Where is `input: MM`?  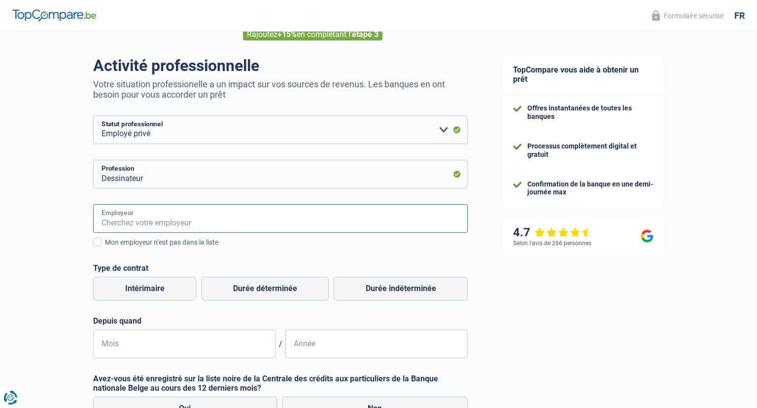
input: MM is located at coordinates (184, 344).